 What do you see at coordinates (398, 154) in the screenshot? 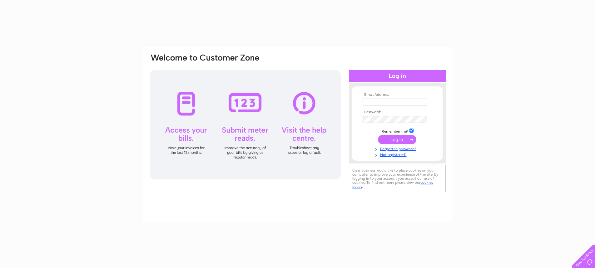
I see `a: Not registered?` at bounding box center [398, 154].